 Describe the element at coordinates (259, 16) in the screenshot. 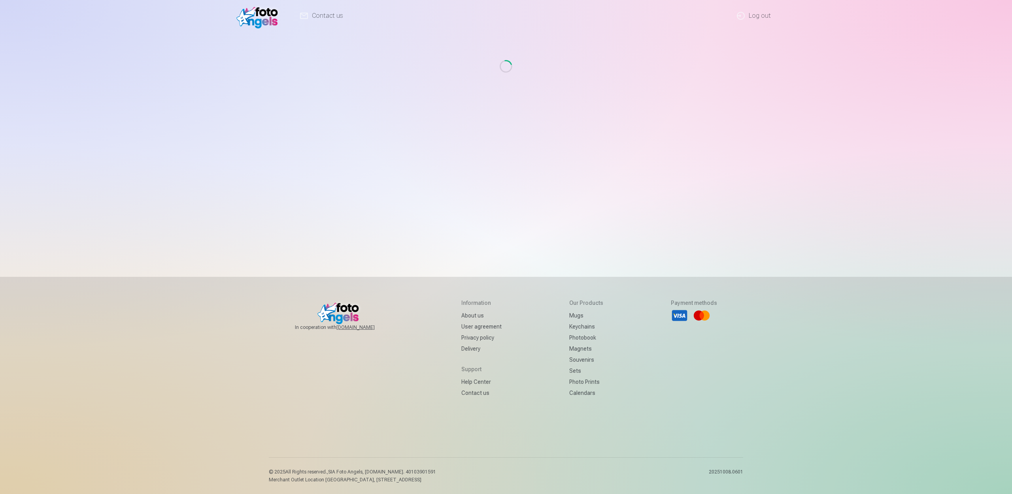

I see `img: /fa2` at that location.